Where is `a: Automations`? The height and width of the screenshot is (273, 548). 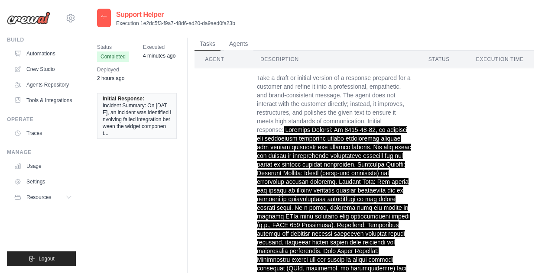 a: Automations is located at coordinates (43, 54).